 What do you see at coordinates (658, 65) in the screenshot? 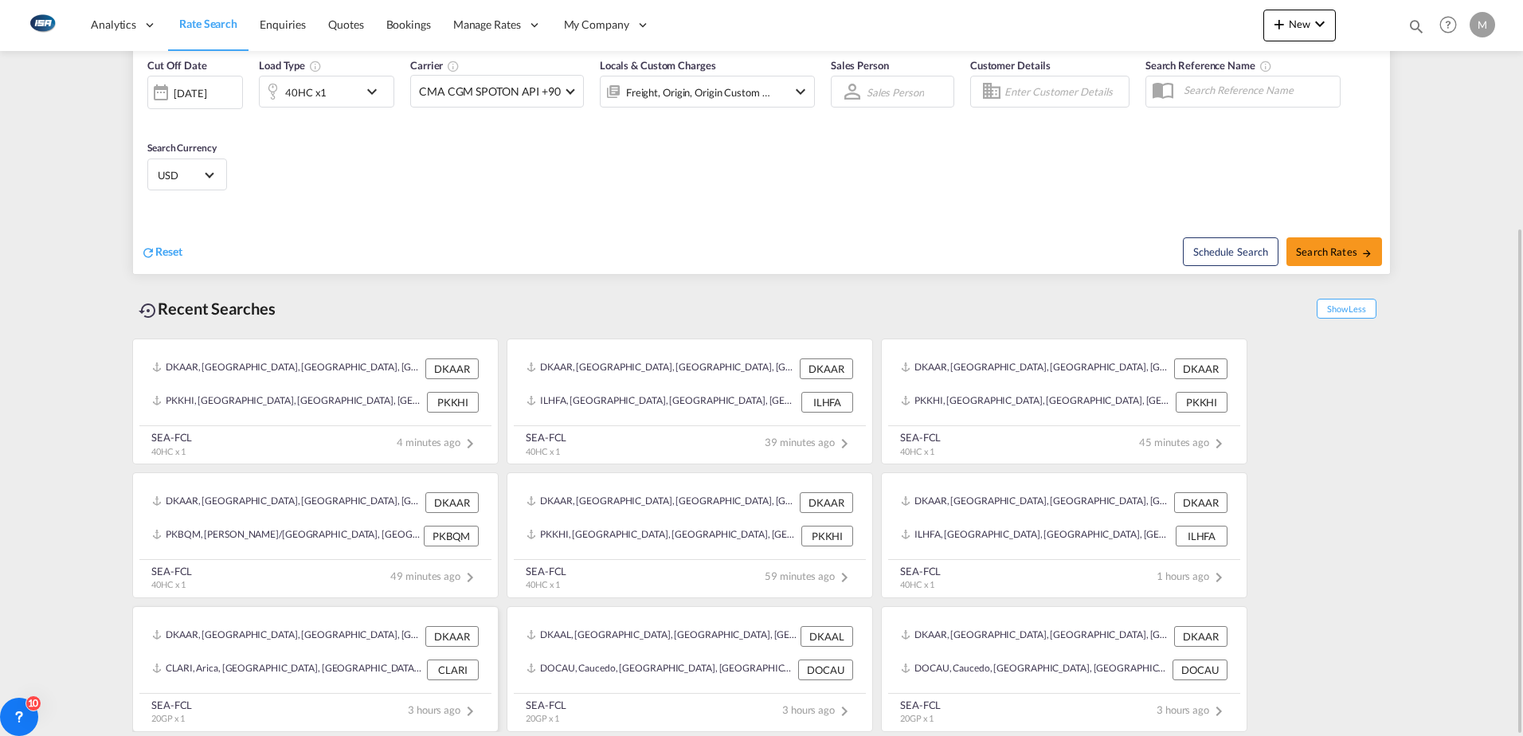
I see `span: Locals & Custom Charges` at bounding box center [658, 65].